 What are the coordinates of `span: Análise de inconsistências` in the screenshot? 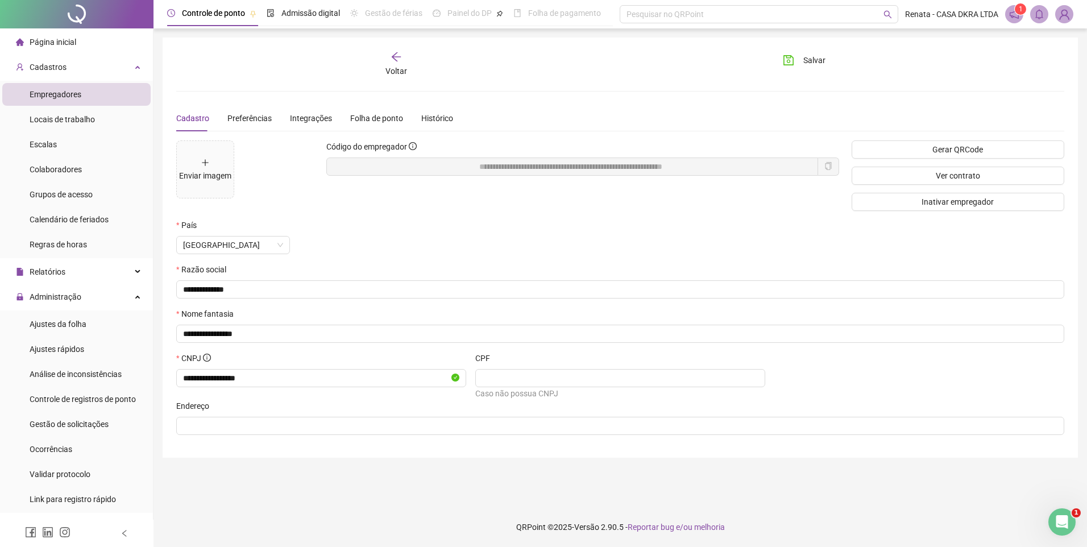 It's located at (76, 374).